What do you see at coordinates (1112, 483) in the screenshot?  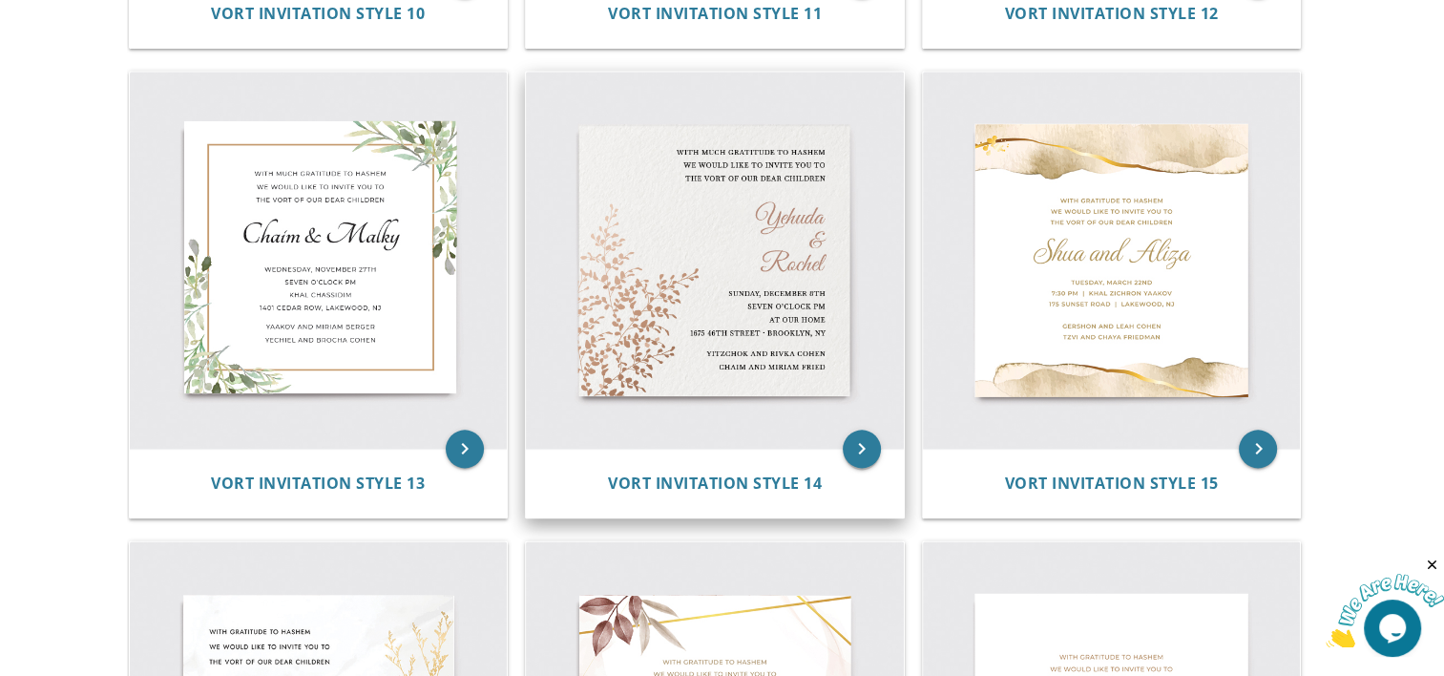 I see `span: Vort Invitation Style 15` at bounding box center [1112, 483].